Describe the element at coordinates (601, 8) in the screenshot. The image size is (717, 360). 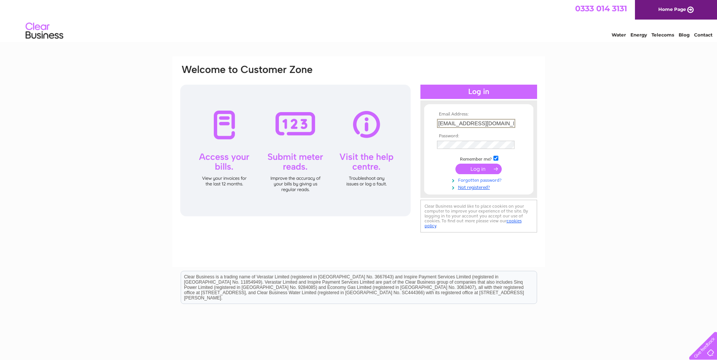
I see `span: 0333 014 3131` at that location.